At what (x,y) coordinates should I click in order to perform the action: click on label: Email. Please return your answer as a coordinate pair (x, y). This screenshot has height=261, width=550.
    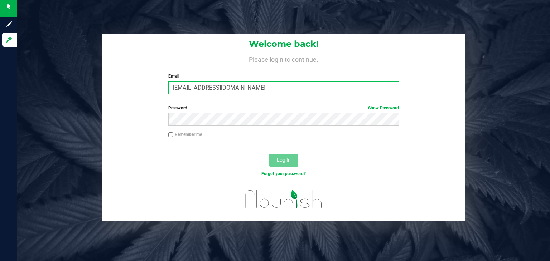
    Looking at the image, I should click on (283, 76).